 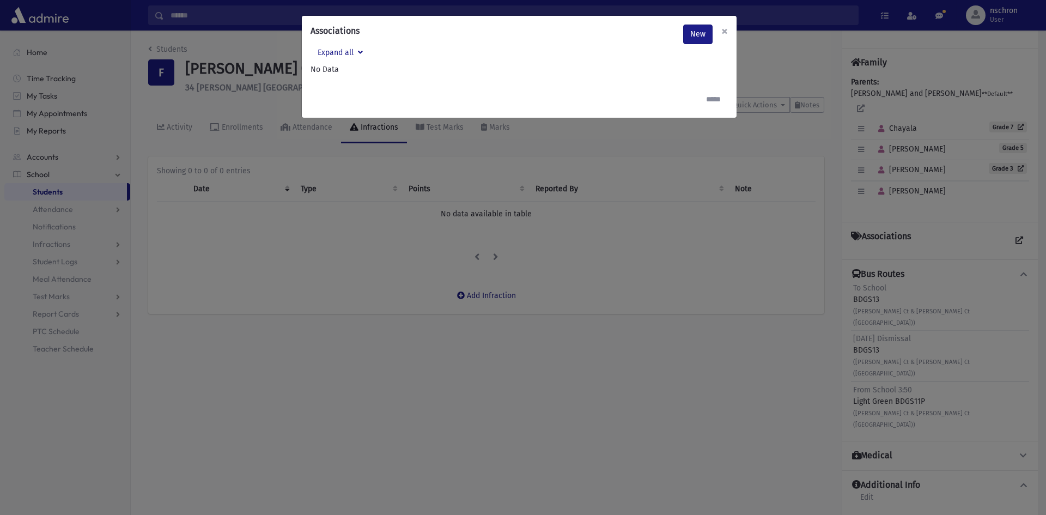 What do you see at coordinates (340, 54) in the screenshot?
I see `button: Expand all` at bounding box center [340, 54].